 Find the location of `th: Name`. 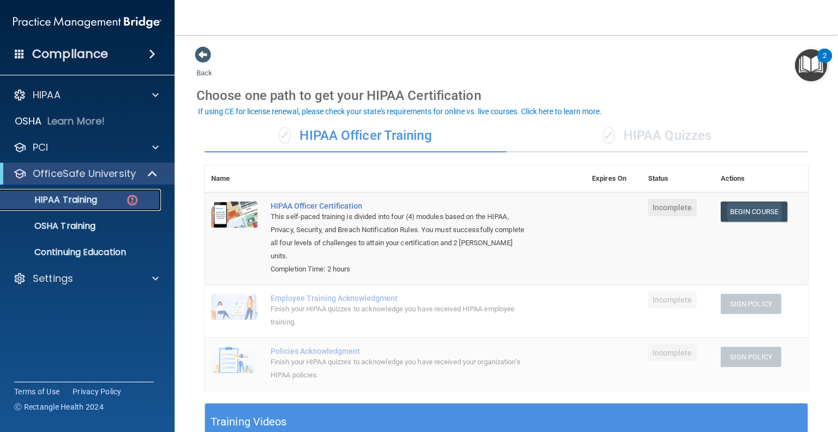

th: Name is located at coordinates (234, 178).